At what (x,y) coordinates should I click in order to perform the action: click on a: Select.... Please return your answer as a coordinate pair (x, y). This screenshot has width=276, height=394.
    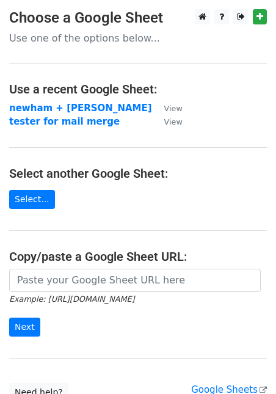
    Looking at the image, I should click on (32, 199).